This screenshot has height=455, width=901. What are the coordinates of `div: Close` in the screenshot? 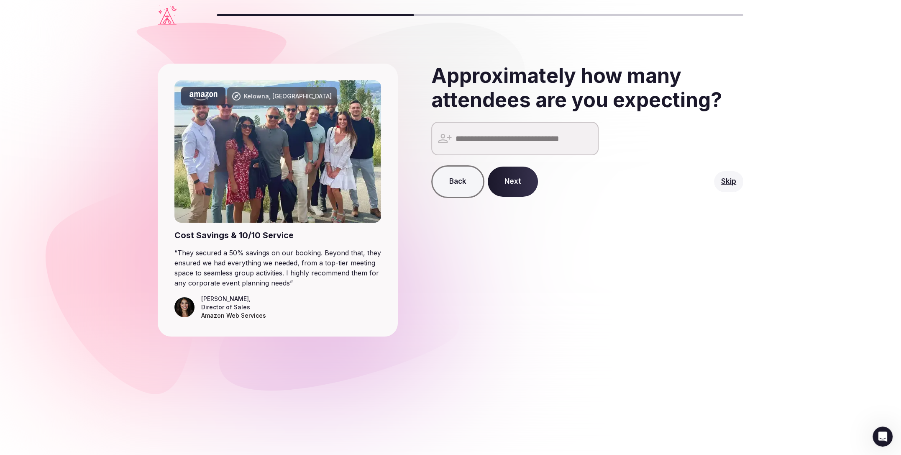 It's located at (151, 21).